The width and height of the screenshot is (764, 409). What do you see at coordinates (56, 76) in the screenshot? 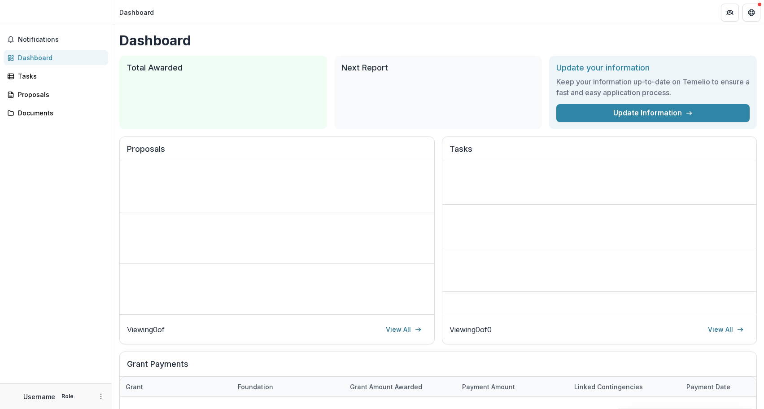
I see `a: Tasks` at bounding box center [56, 76].